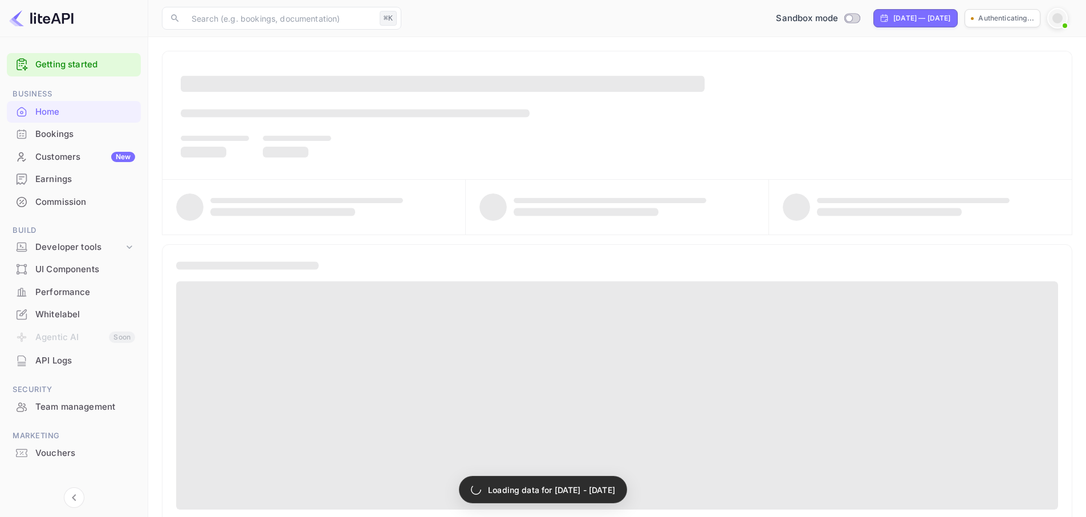 The width and height of the screenshot is (1086, 517). I want to click on a: Bookings, so click(74, 133).